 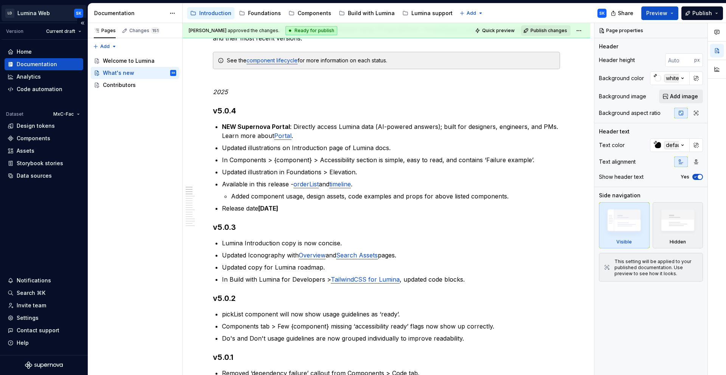 I want to click on a: Contributors, so click(x=135, y=85).